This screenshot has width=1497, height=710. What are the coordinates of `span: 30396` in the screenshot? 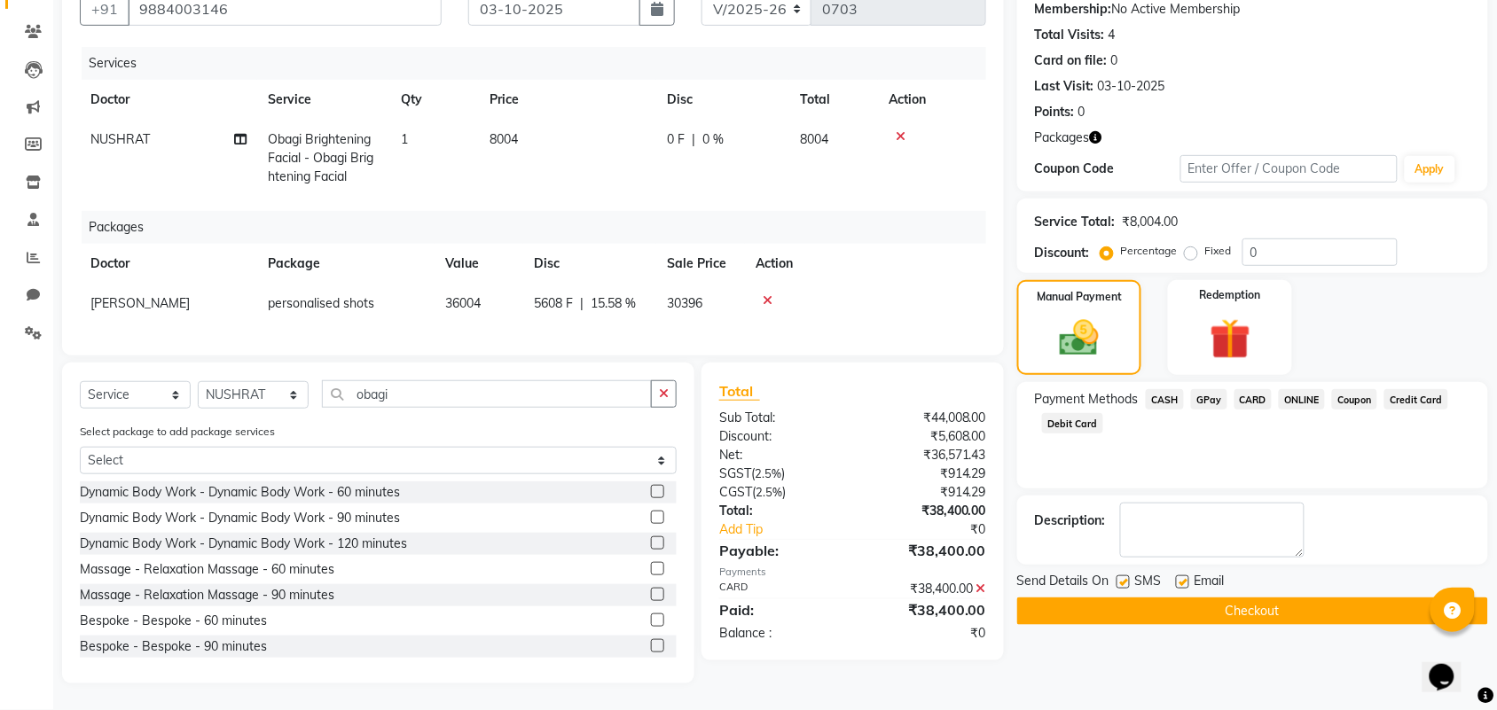 It's located at (685, 303).